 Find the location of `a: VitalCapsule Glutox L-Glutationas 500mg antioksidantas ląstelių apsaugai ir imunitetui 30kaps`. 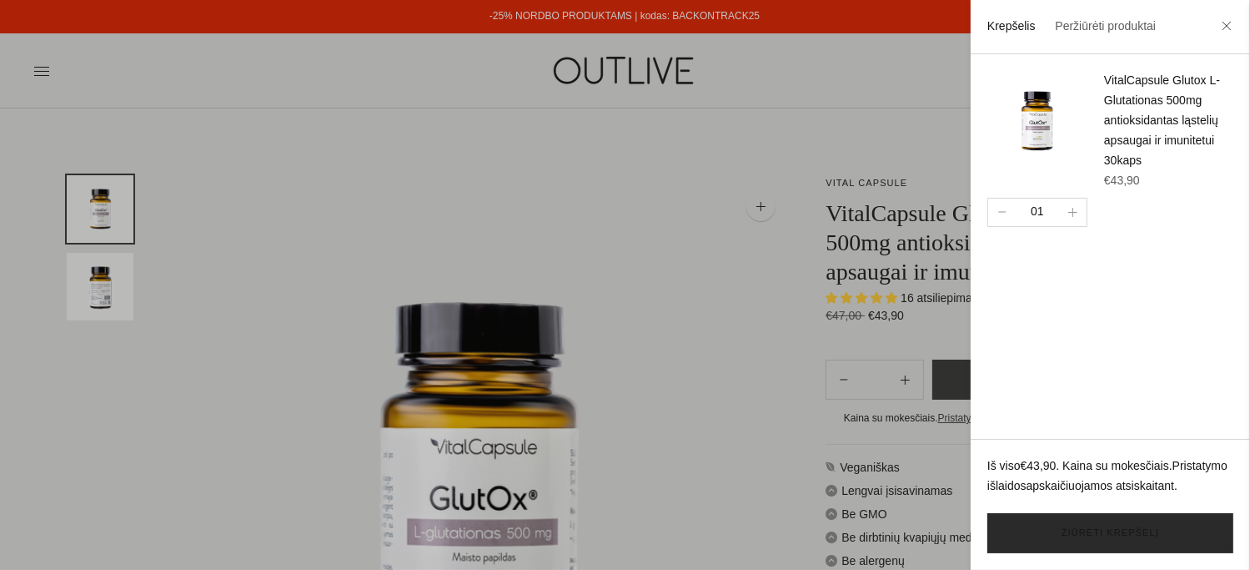

a: VitalCapsule Glutox L-Glutationas 500mg antioksidantas ląstelių apsaugai ir imunitetui 30kaps is located at coordinates (1162, 120).